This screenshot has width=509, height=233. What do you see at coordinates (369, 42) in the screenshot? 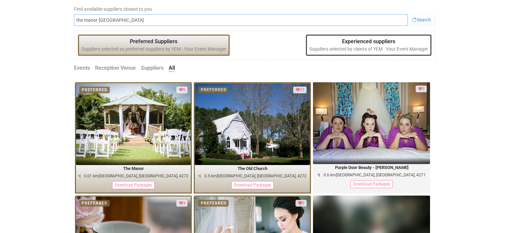
I see `legend: Experienced suppliers` at bounding box center [369, 42].